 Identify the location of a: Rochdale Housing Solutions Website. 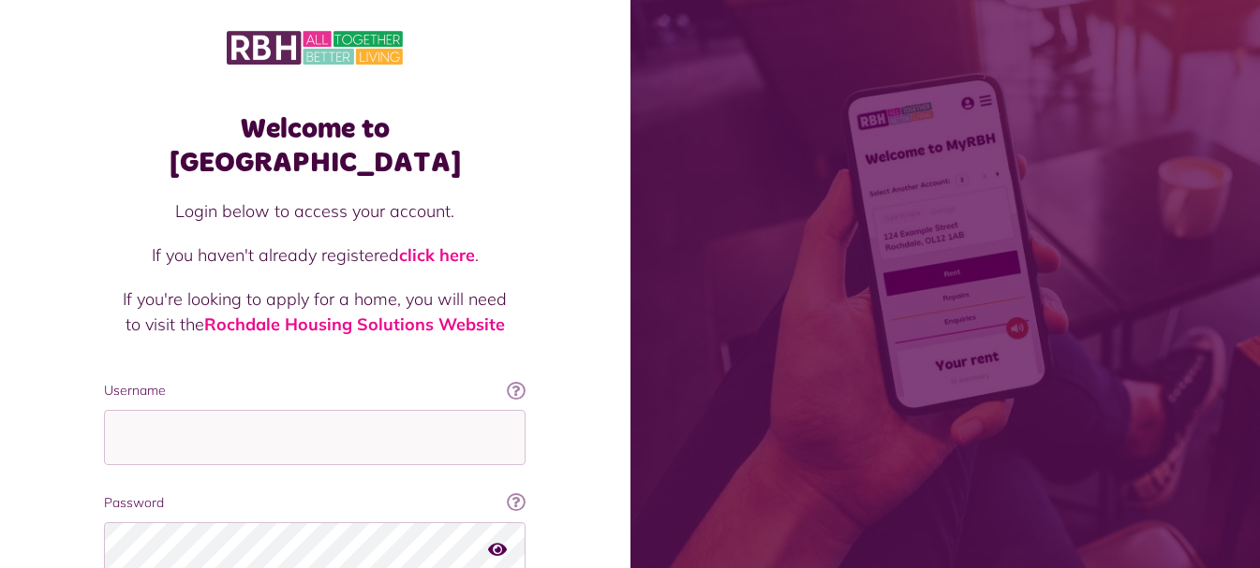
(354, 324).